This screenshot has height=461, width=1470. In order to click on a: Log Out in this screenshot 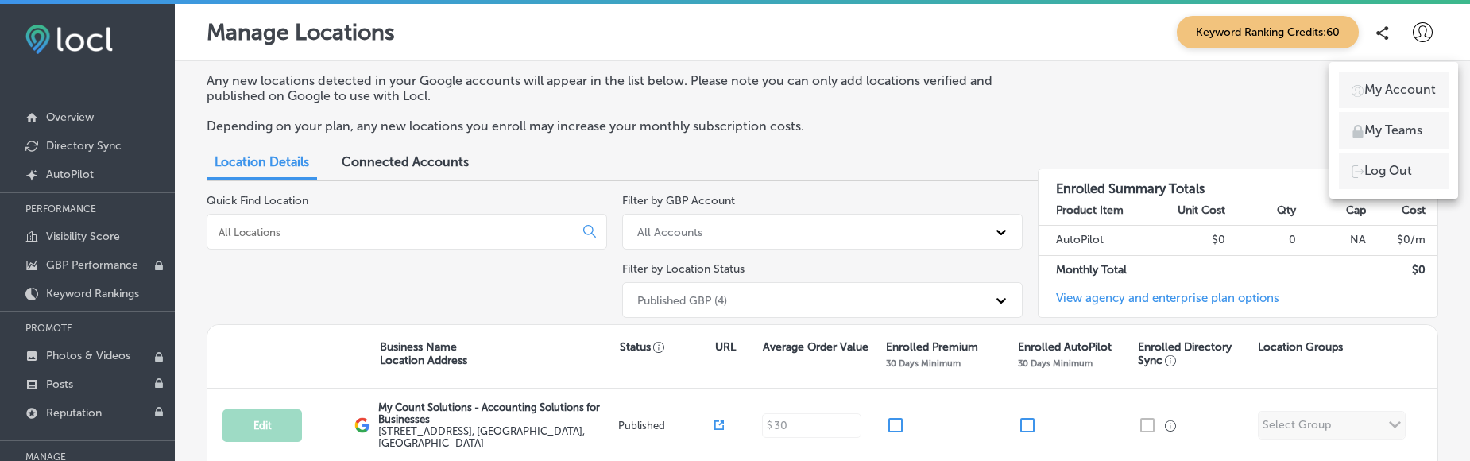, I will do `click(1394, 171)`.